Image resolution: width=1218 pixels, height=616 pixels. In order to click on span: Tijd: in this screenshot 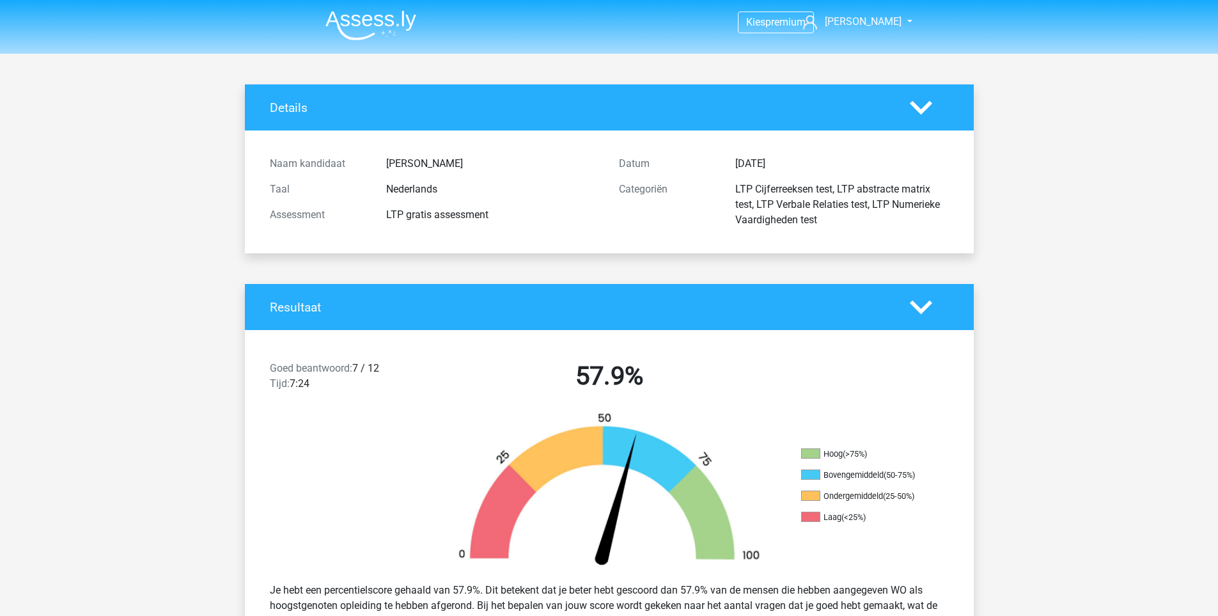, I will do `click(279, 383)`.